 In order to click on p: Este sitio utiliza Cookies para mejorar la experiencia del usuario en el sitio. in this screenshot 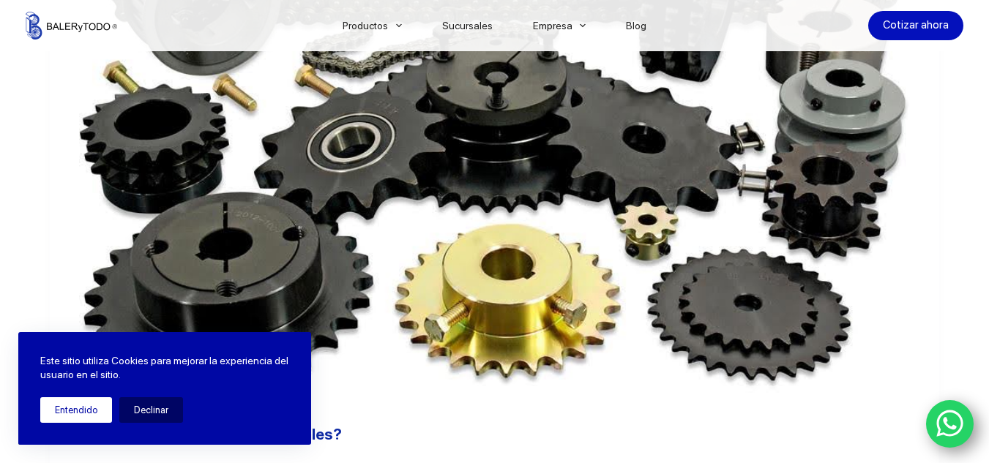, I will do `click(165, 368)`.